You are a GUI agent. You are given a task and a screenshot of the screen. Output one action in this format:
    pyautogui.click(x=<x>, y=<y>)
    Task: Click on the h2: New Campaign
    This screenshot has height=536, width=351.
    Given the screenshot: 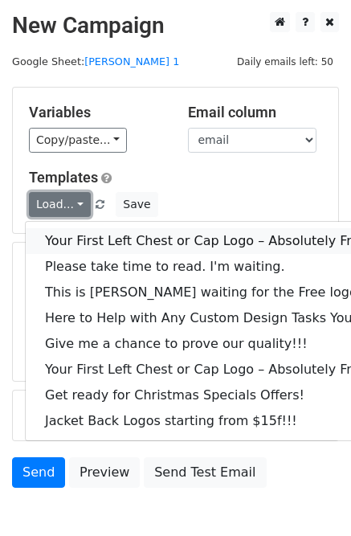 What is the action you would take?
    pyautogui.click(x=175, y=26)
    